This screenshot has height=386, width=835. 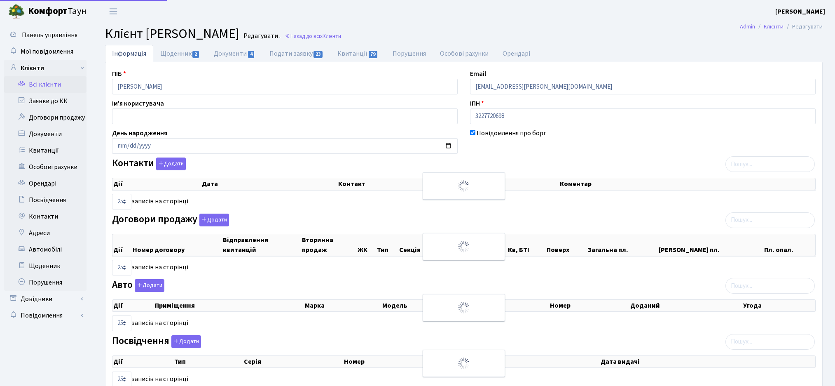 I want to click on th: Дата видачі, so click(x=707, y=361).